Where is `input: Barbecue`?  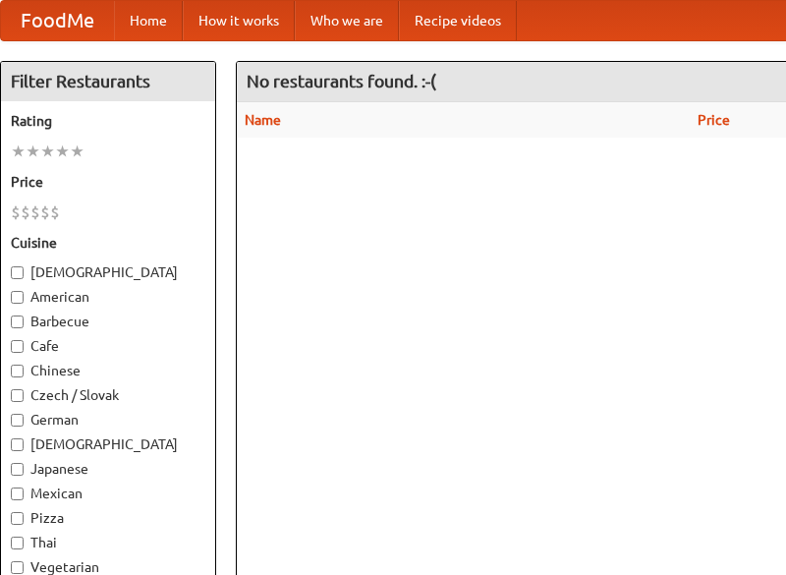
input: Barbecue is located at coordinates (17, 321).